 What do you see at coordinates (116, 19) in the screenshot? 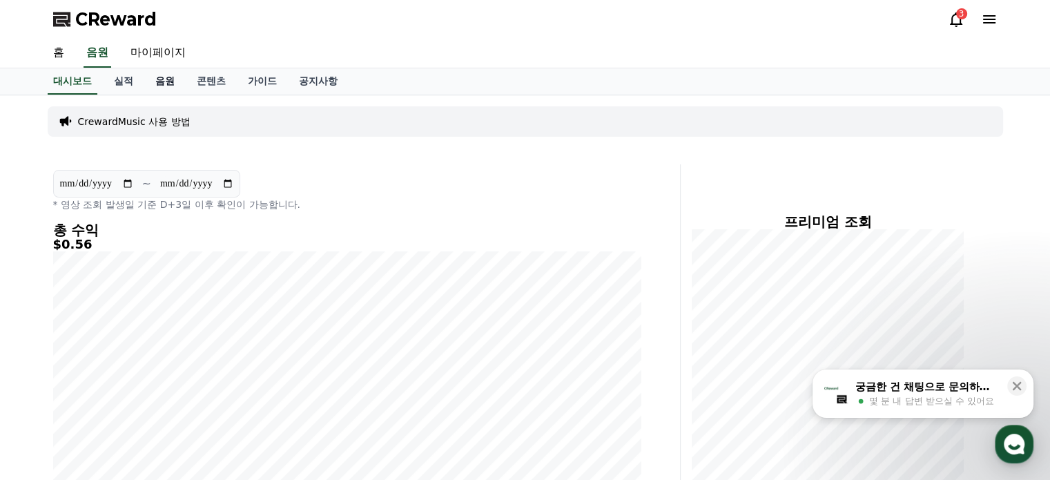
I see `span: CReward` at bounding box center [116, 19].